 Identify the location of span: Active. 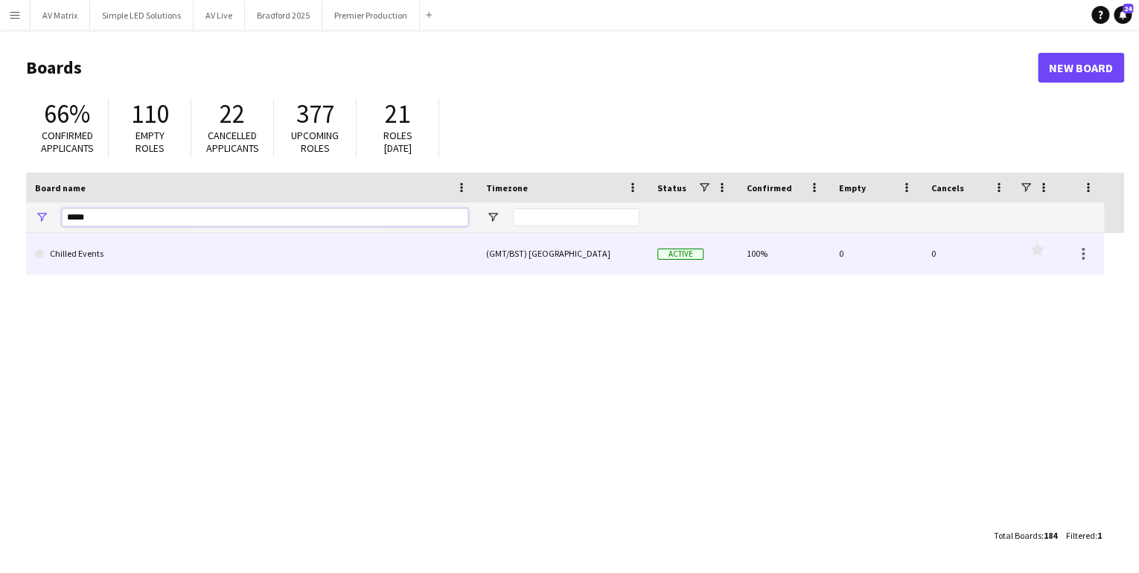
(680, 254).